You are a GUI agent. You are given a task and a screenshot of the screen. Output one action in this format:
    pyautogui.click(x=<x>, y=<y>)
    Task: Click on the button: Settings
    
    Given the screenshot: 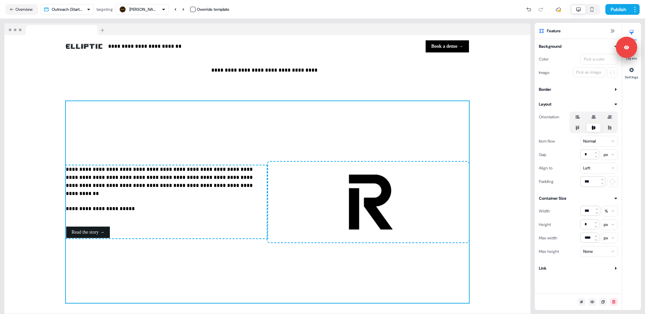 What is the action you would take?
    pyautogui.click(x=632, y=72)
    